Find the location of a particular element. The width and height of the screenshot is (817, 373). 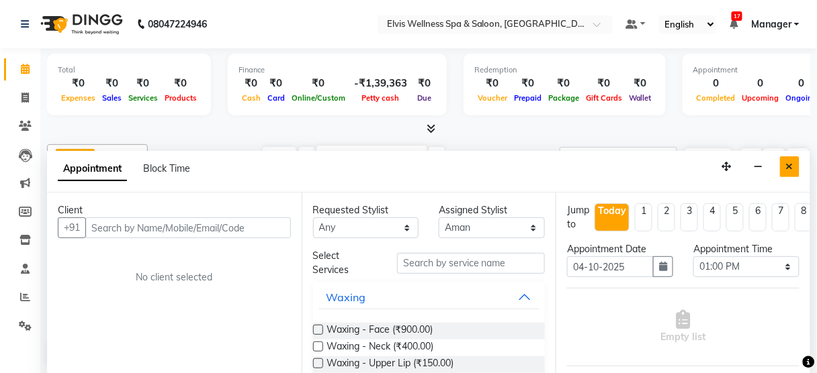

span: +13 is located at coordinates (123, 155).